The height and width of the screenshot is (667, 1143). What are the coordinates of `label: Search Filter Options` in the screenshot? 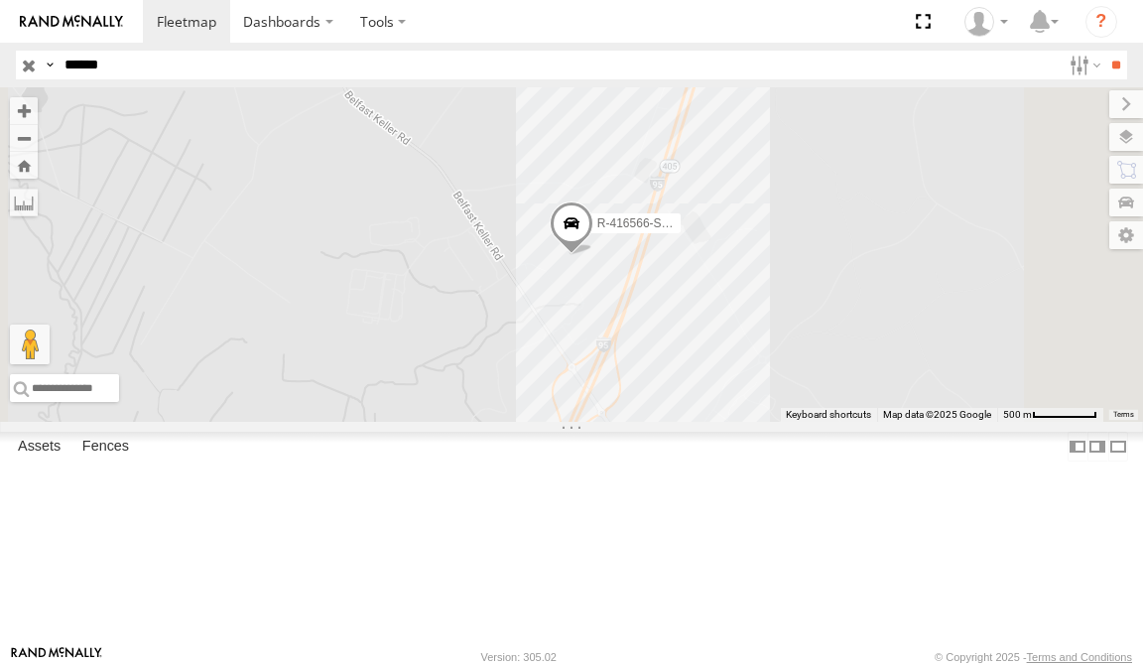 It's located at (1082, 64).